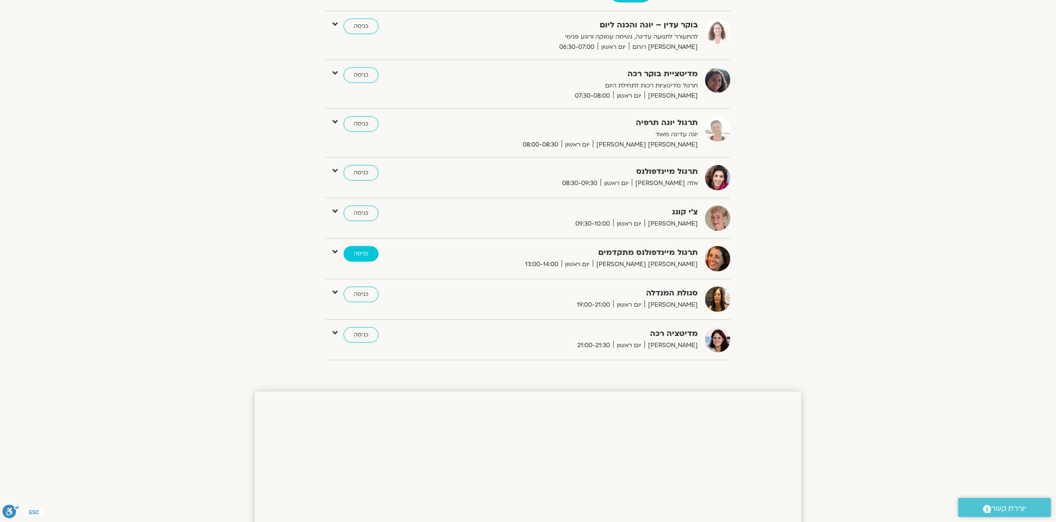  I want to click on strong: מדיטציית בוקר רכה, so click(578, 74).